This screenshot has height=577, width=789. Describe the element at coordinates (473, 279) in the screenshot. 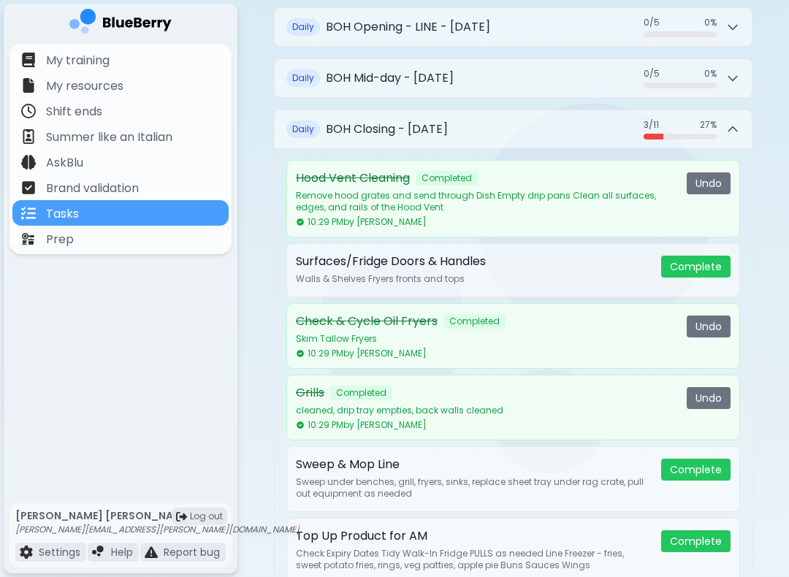

I see `p: Walls & Shelves Fryers fronts and tops` at that location.